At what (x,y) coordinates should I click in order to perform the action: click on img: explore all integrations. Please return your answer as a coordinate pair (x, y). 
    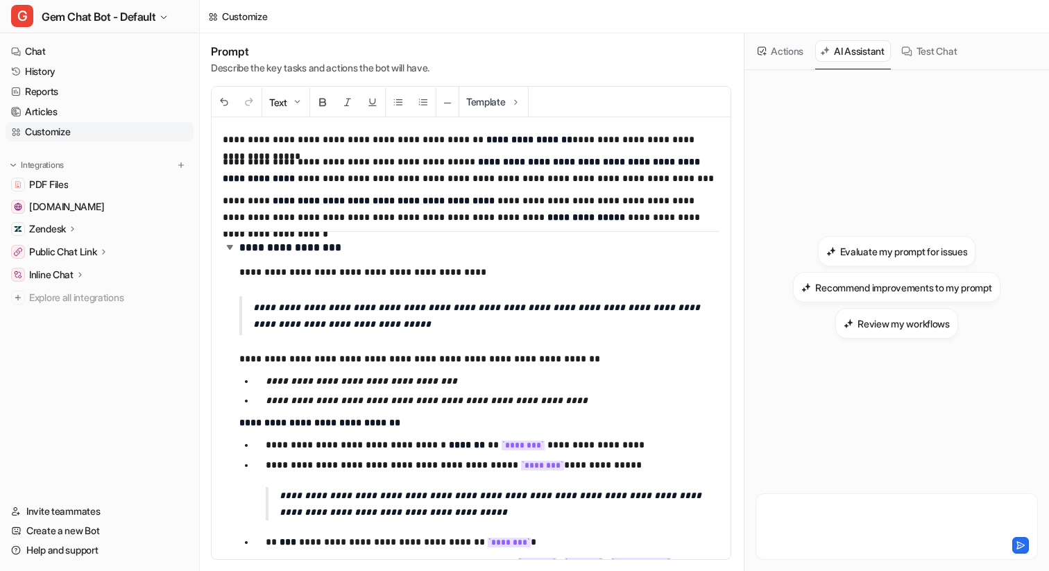
    Looking at the image, I should click on (18, 298).